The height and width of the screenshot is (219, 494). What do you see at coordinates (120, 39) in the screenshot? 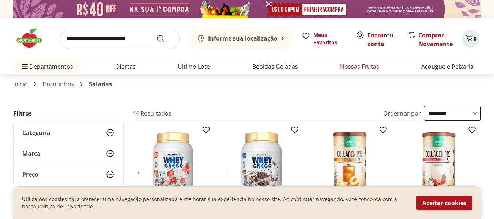
I see `input: search` at bounding box center [120, 39].